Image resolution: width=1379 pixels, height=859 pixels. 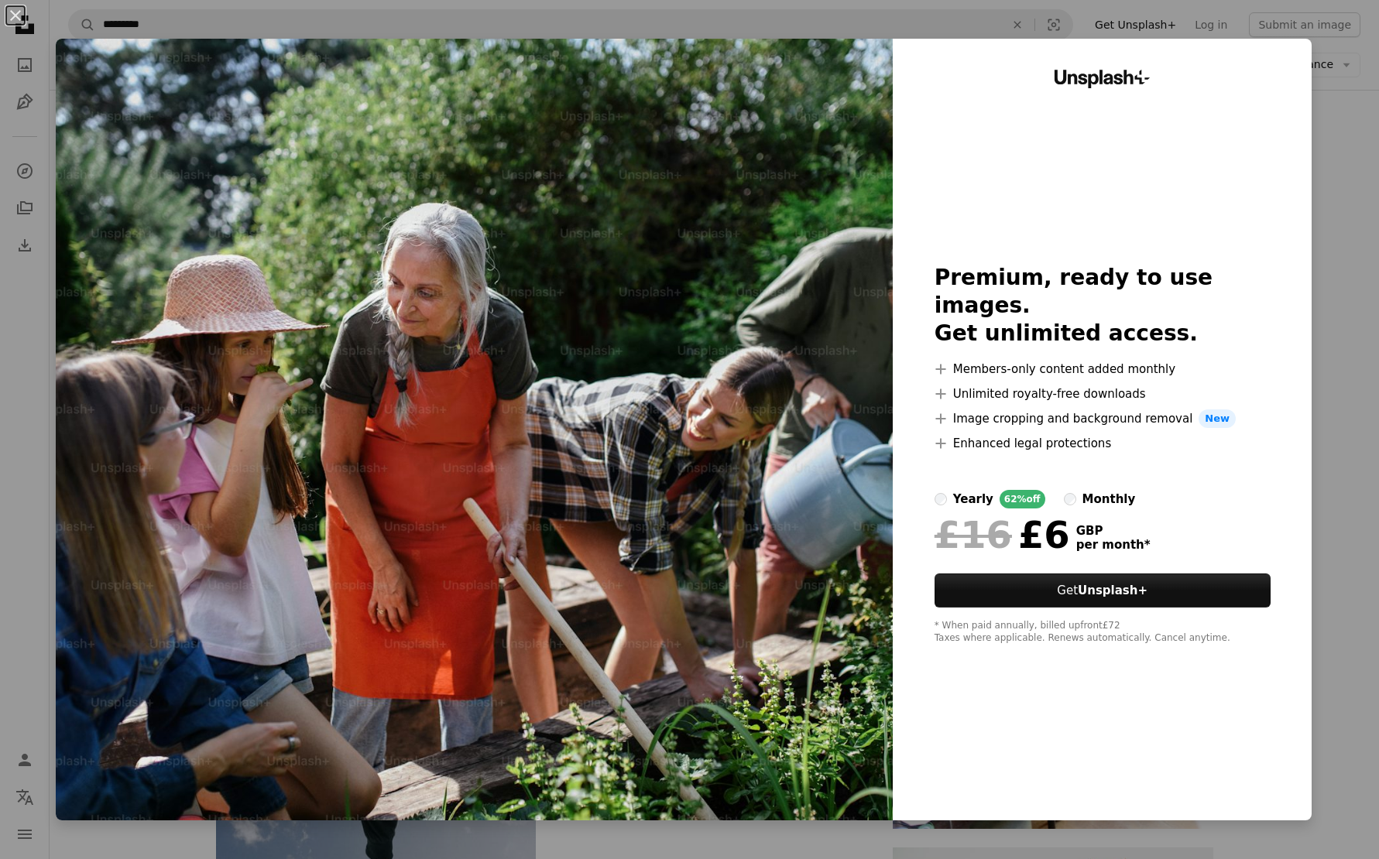 I want to click on li: Unlimited royalty-free downloads, so click(x=1102, y=394).